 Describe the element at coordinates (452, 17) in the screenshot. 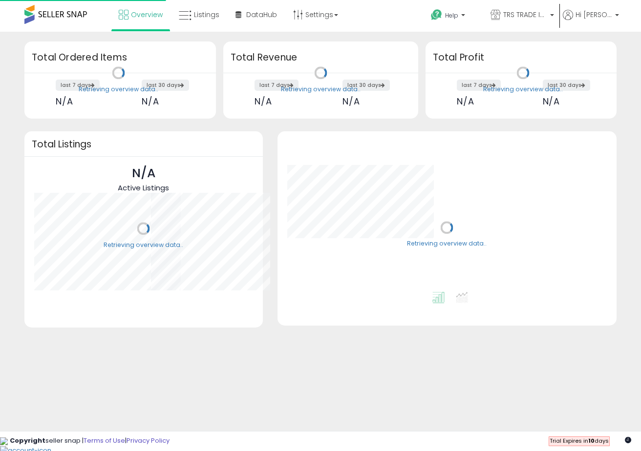

I see `a: Help` at that location.